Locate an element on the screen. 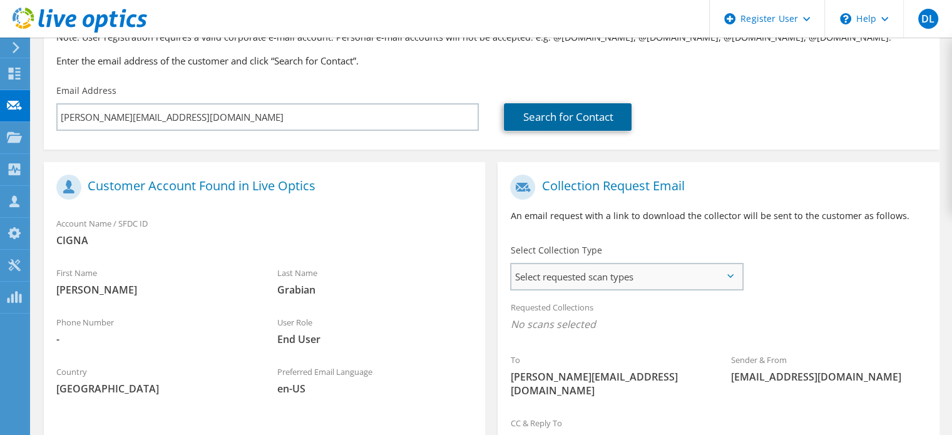  h3: Enter the email address of the customer and click “Search for Contact”. is located at coordinates (491, 61).